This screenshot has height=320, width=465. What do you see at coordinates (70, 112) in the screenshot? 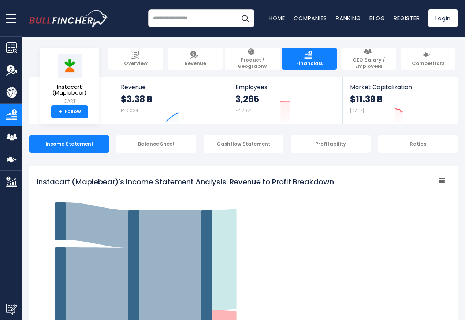
I see `a: +Follow` at bounding box center [70, 112].